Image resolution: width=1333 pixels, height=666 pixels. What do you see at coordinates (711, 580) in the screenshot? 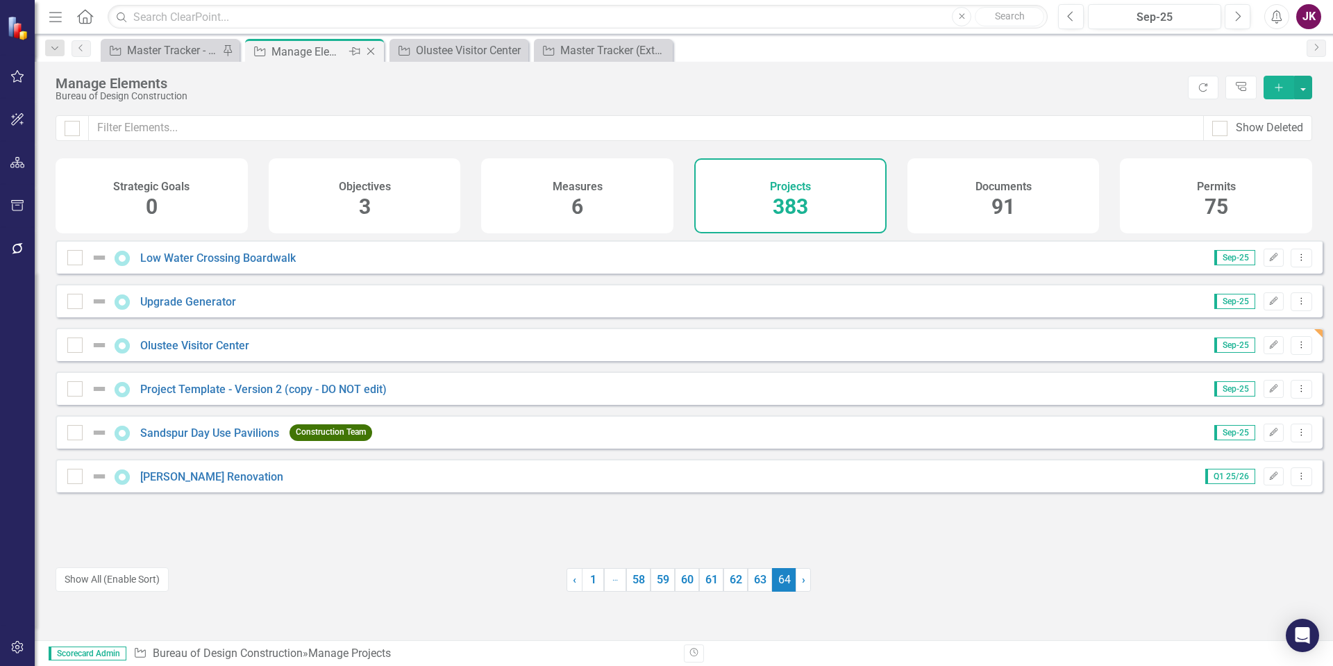
I see `a: 61` at bounding box center [711, 580].